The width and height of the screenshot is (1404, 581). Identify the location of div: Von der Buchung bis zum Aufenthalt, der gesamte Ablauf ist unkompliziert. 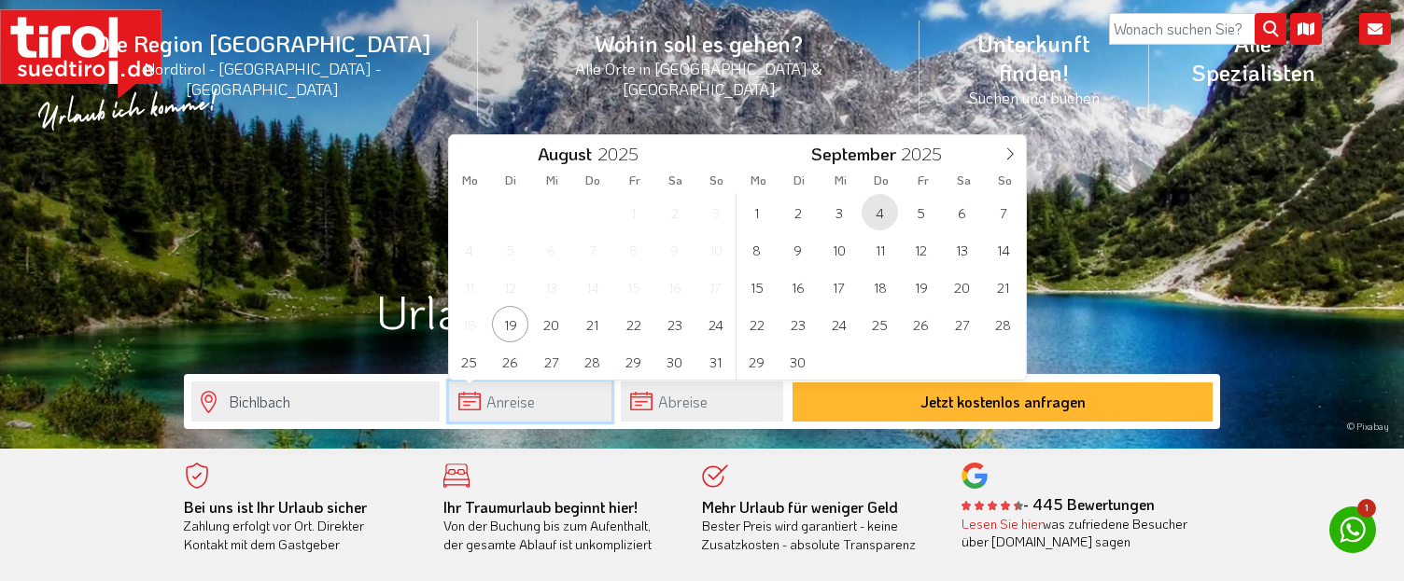
(559, 526).